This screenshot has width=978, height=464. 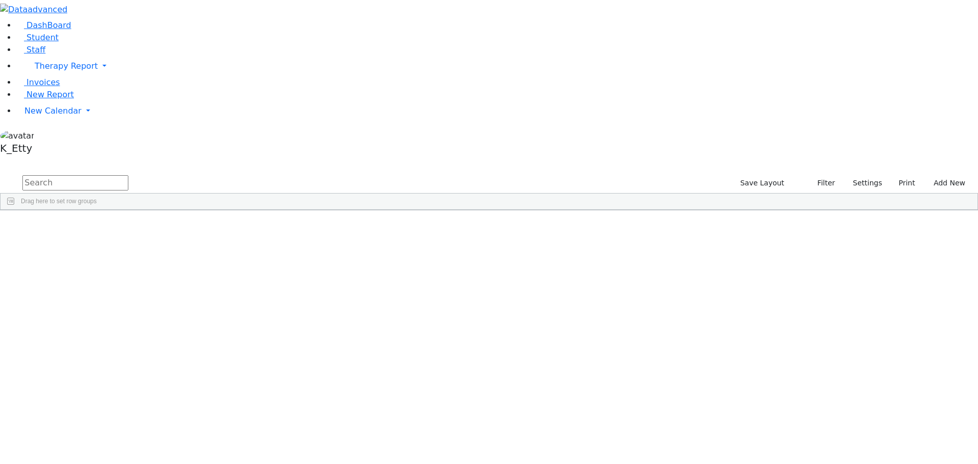 I want to click on span: Therapy Report, so click(x=66, y=66).